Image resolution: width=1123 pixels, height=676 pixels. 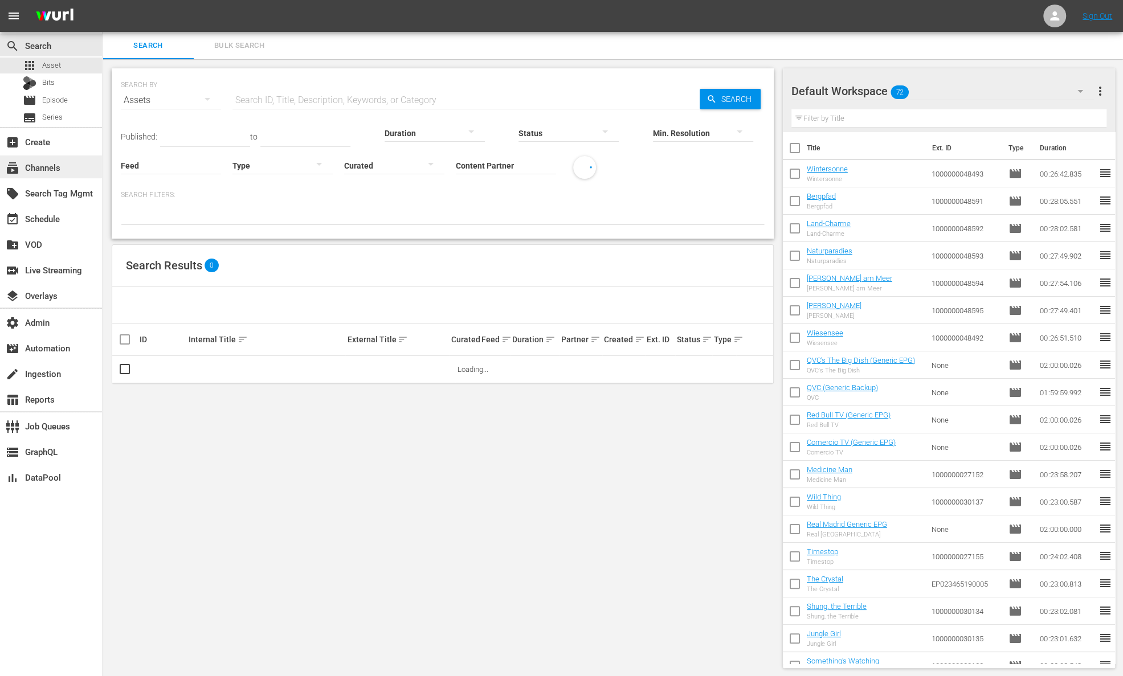 I want to click on th: Title, so click(x=866, y=148).